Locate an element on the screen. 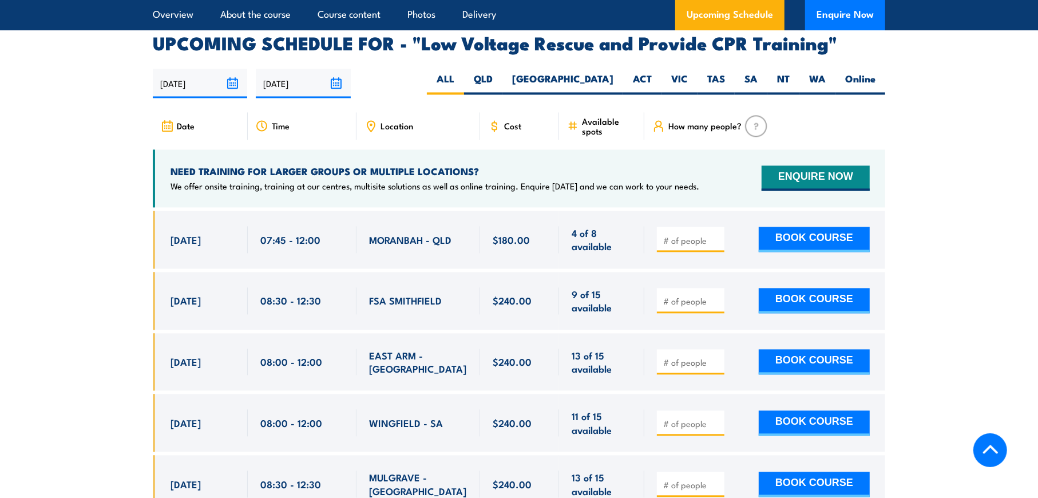 The image size is (1038, 498). label: VIC is located at coordinates (679, 83).